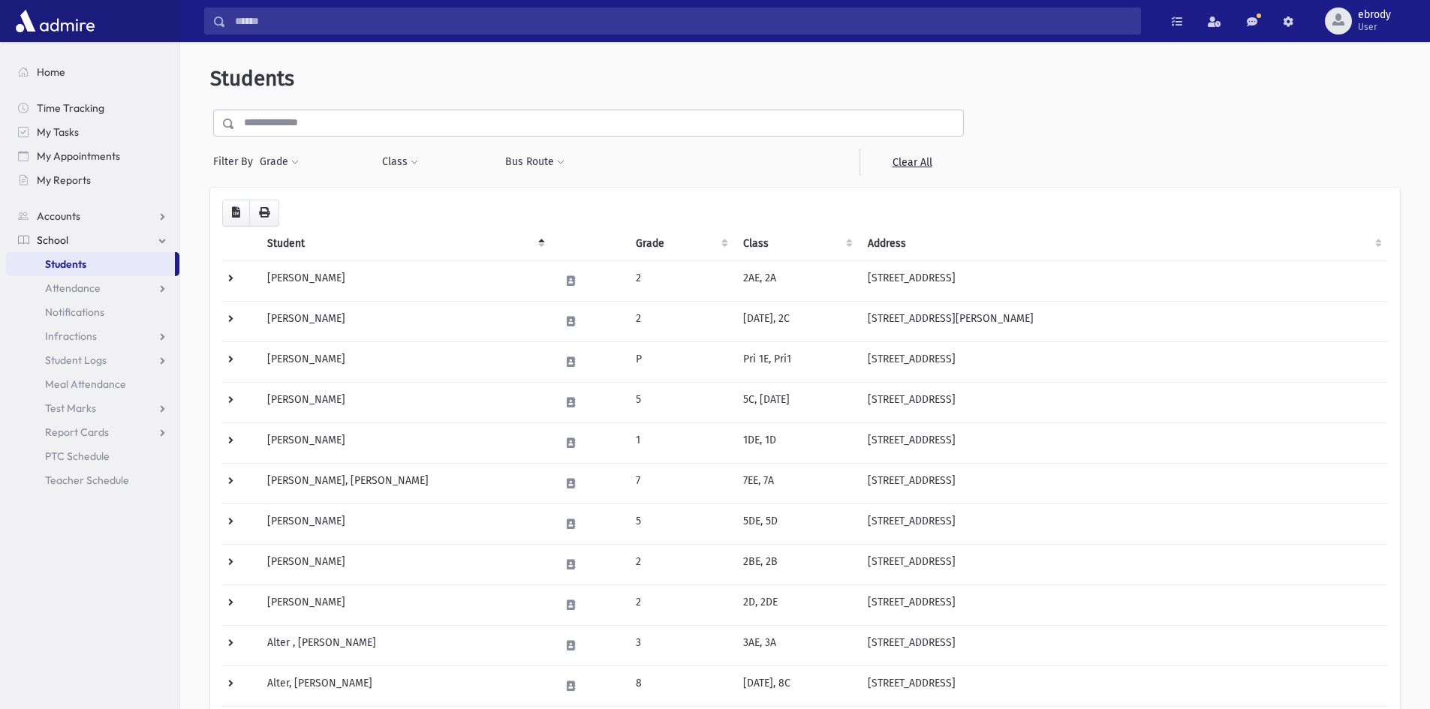 The image size is (1430, 709). I want to click on th: Address: activate to sort column ascending, so click(1123, 244).